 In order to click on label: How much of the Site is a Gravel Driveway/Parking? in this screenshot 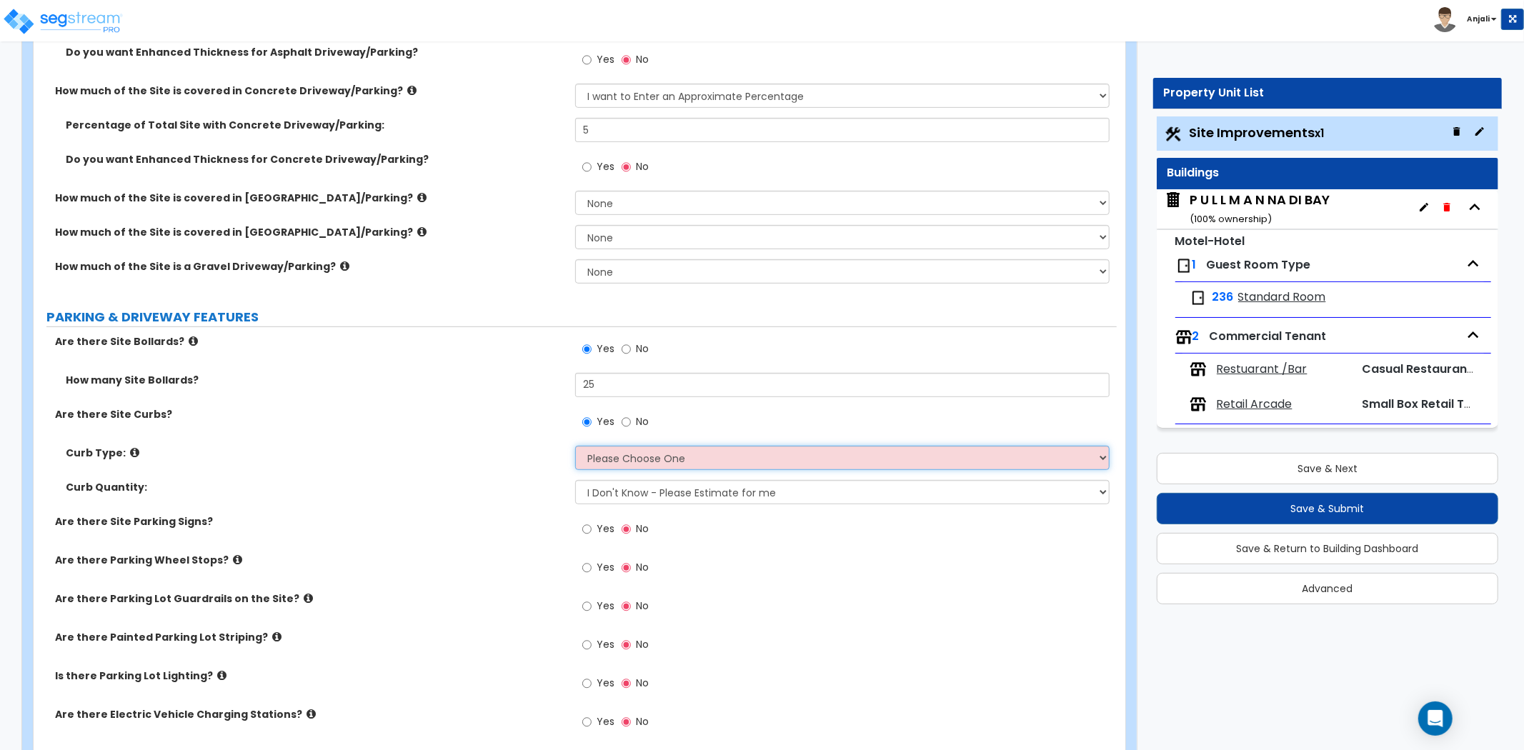, I will do `click(309, 266)`.